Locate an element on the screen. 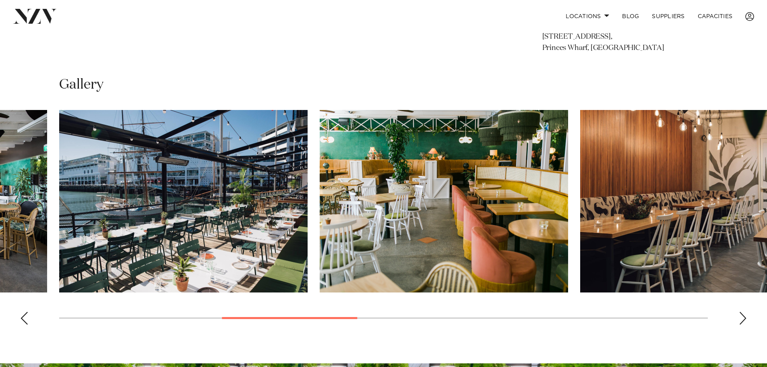 The width and height of the screenshot is (767, 367). img: nzv-logo.png is located at coordinates (35, 16).